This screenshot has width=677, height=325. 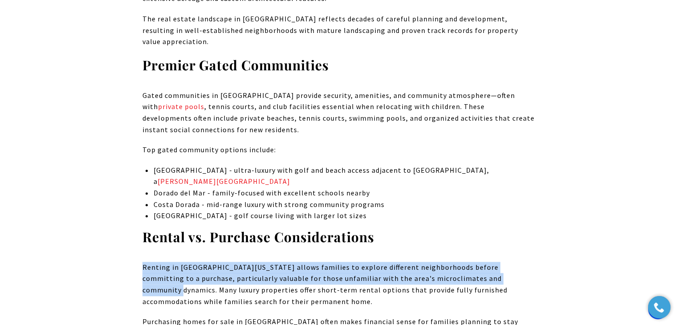 I want to click on strong: Premier Gated Communities, so click(x=235, y=65).